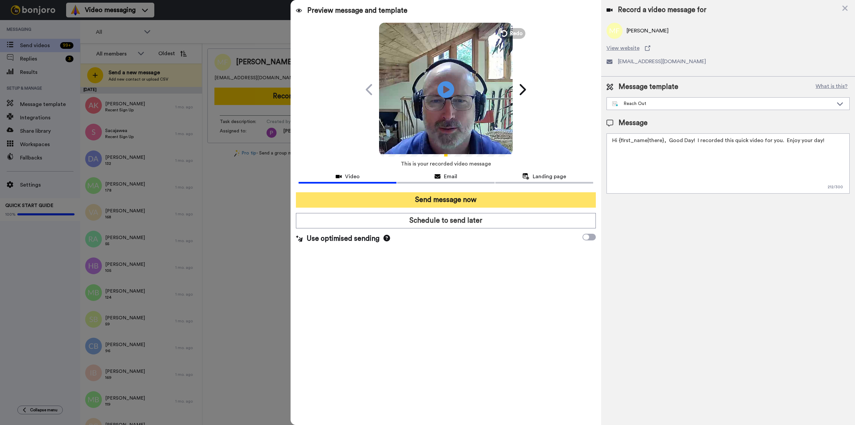 This screenshot has width=855, height=425. Describe the element at coordinates (623, 48) in the screenshot. I see `span: View website` at that location.